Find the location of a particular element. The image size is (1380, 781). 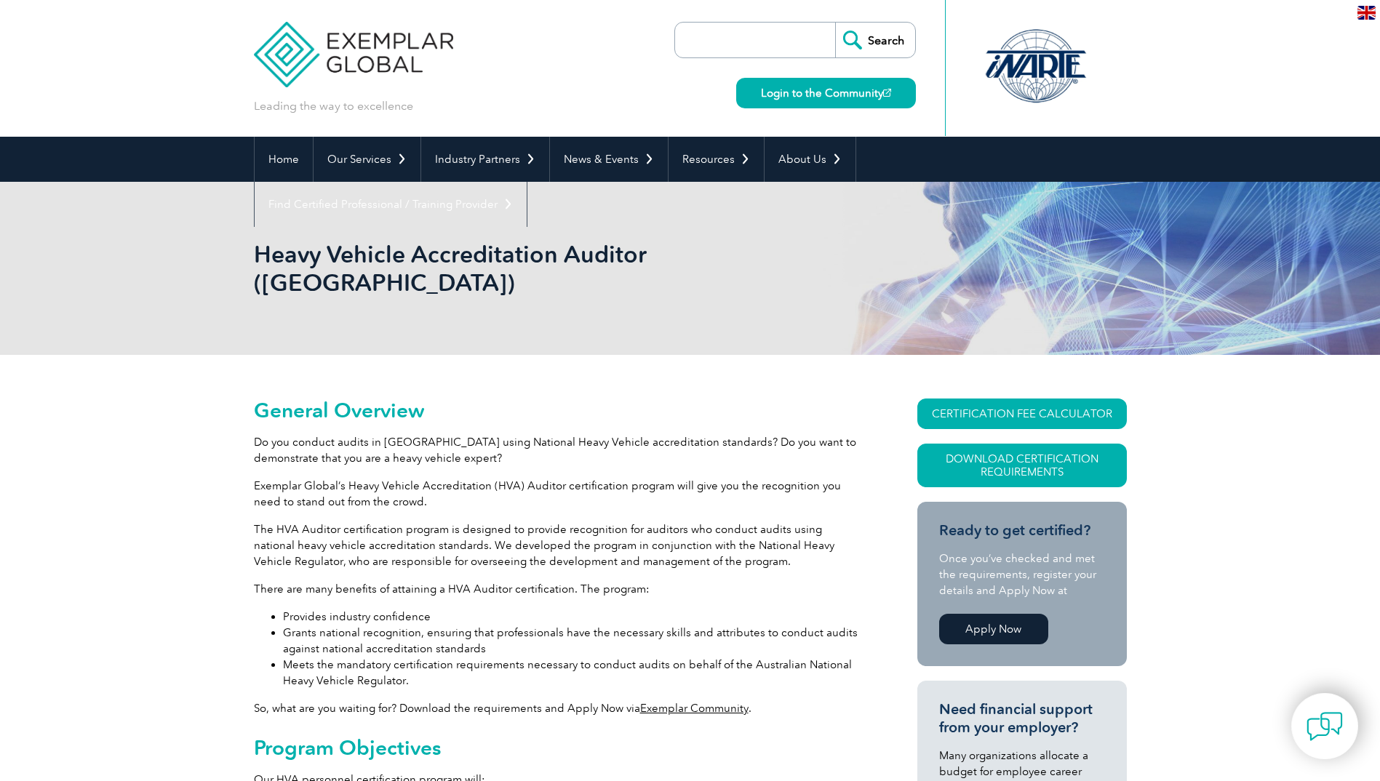

a: Our Services is located at coordinates (367, 159).